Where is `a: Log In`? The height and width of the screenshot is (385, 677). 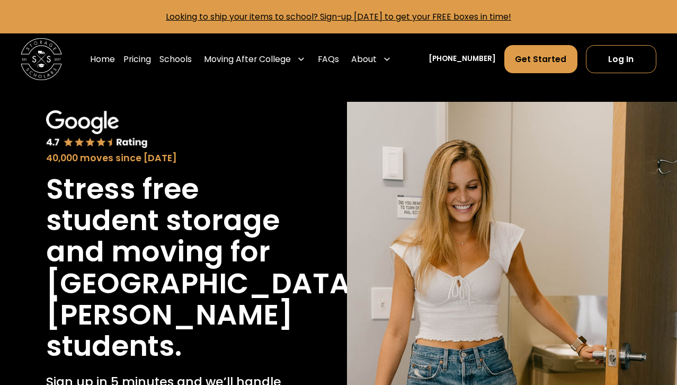
a: Log In is located at coordinates (621, 59).